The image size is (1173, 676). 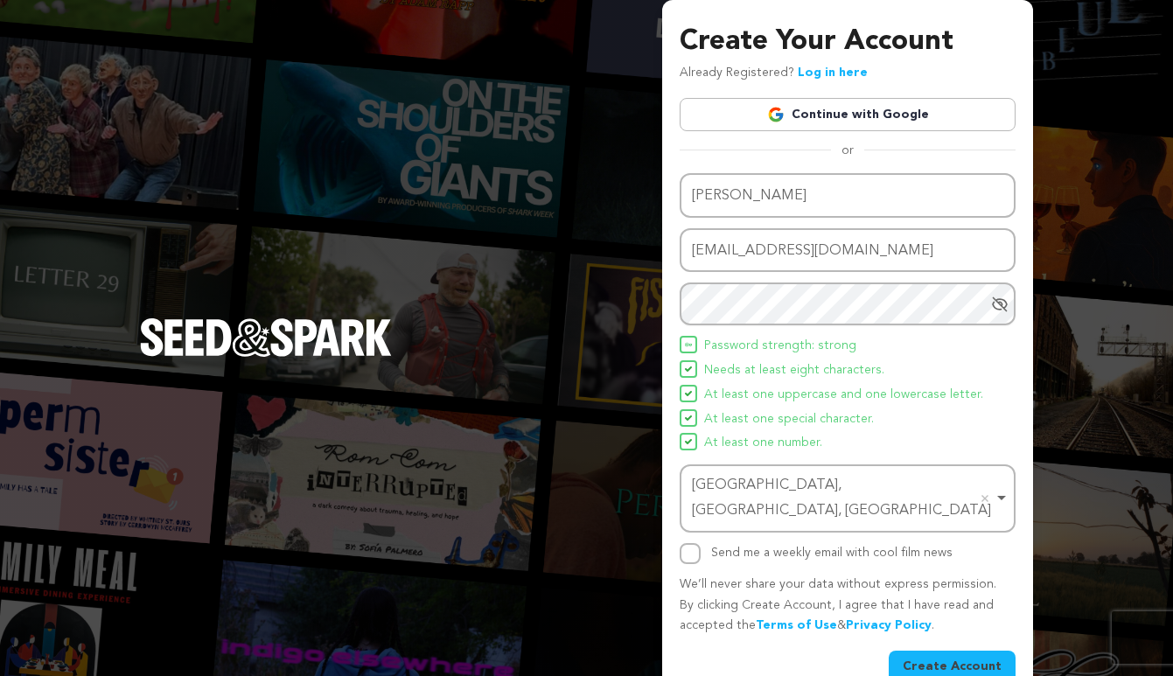 I want to click on span: Needs at least eight characters., so click(x=794, y=371).